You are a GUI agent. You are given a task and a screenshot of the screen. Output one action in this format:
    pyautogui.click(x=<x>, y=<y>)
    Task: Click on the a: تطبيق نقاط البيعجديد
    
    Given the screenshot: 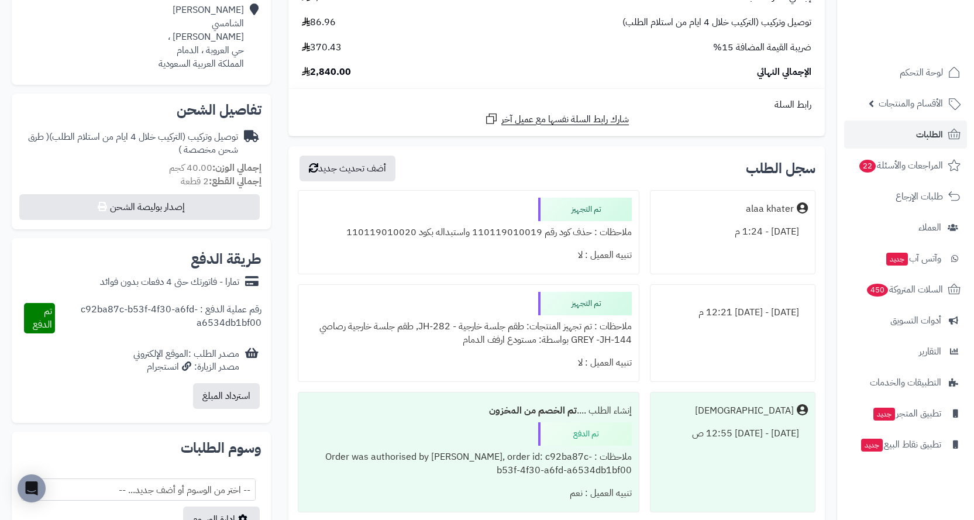 What is the action you would take?
    pyautogui.click(x=906, y=445)
    